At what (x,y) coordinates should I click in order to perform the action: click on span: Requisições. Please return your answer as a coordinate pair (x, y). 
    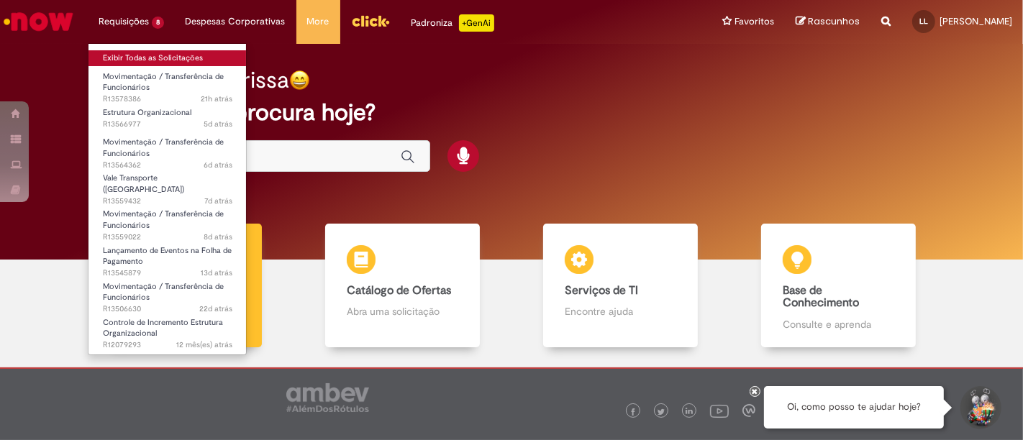
    Looking at the image, I should click on (124, 22).